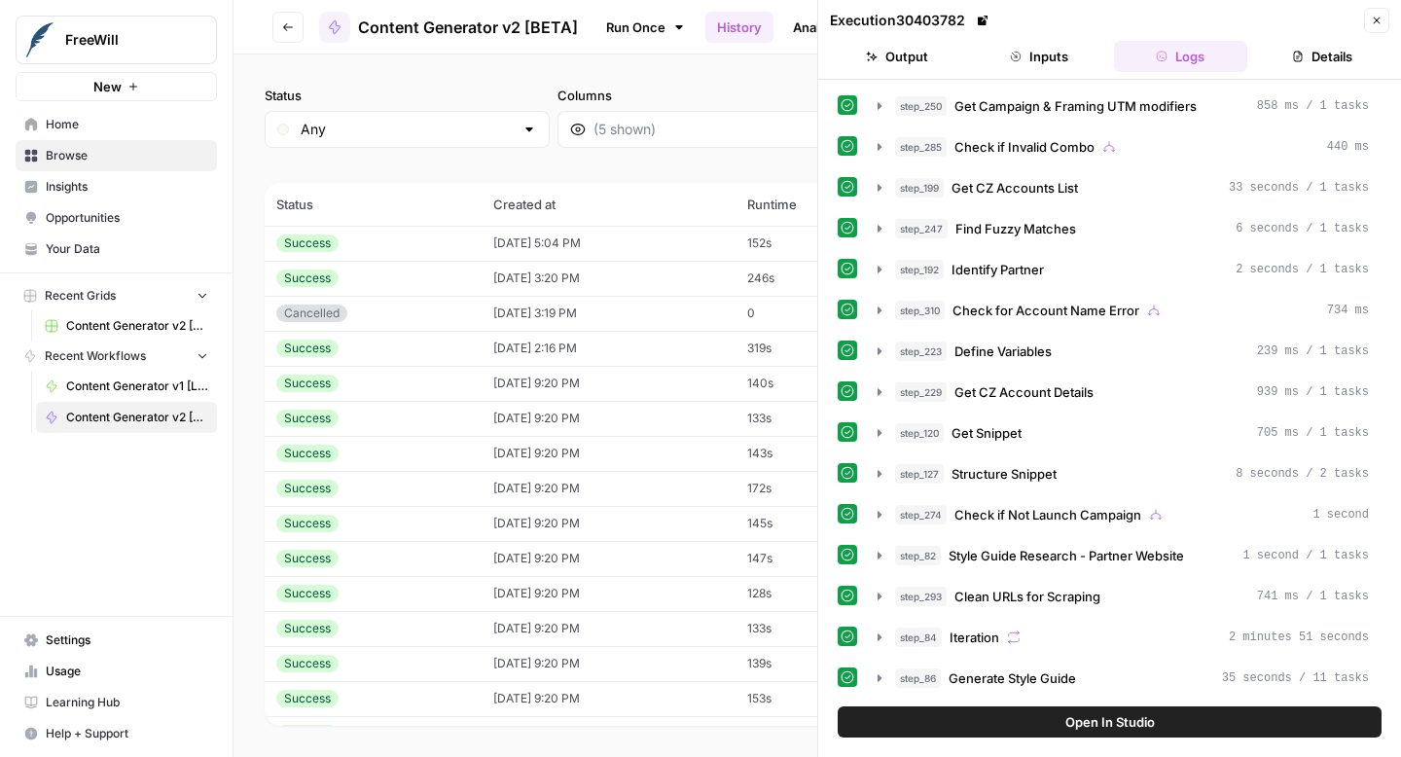  What do you see at coordinates (1299, 188) in the screenshot?
I see `span: 33 seconds / 1 tasks` at bounding box center [1299, 188].